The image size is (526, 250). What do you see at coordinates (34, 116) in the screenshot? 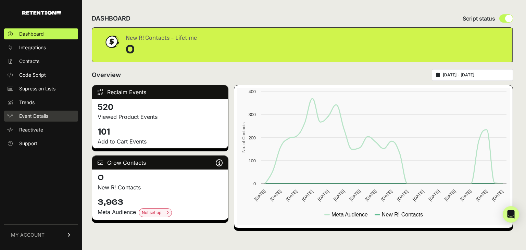
I see `span: Event Details` at bounding box center [34, 116].